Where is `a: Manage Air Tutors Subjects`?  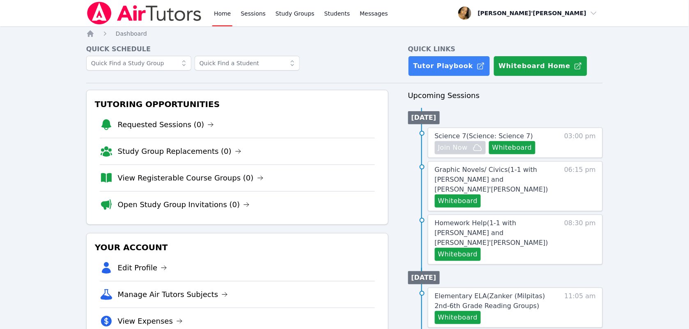
a: Manage Air Tutors Subjects is located at coordinates (173, 295).